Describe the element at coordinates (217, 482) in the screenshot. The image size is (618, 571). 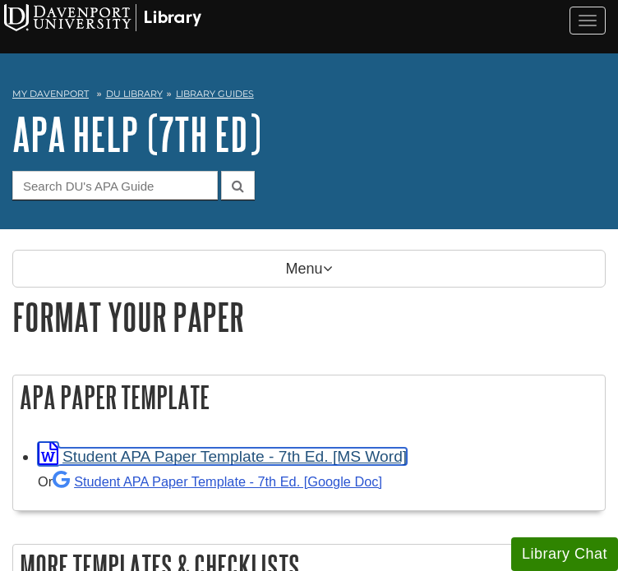
I see `a: Student APA Paper Template - 7th Ed. [Google Doc]` at that location.